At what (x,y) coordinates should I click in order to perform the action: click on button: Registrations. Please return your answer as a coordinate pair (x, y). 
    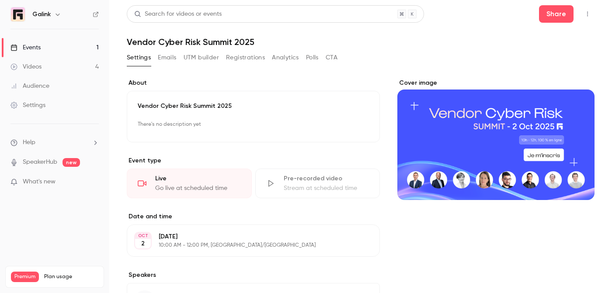
    Looking at the image, I should click on (245, 58).